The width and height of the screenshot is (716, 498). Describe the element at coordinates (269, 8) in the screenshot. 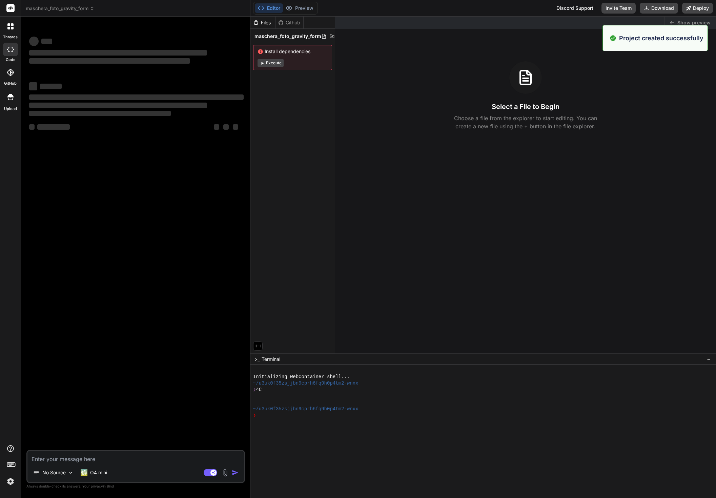

I see `button: Editor` at that location.